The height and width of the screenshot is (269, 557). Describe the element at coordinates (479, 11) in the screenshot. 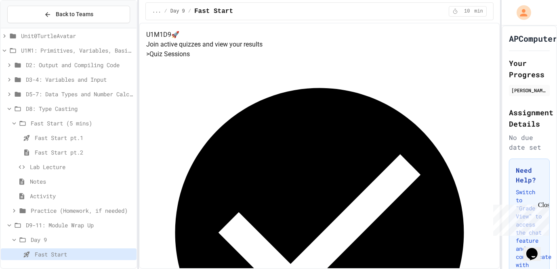

I see `span: min` at that location.